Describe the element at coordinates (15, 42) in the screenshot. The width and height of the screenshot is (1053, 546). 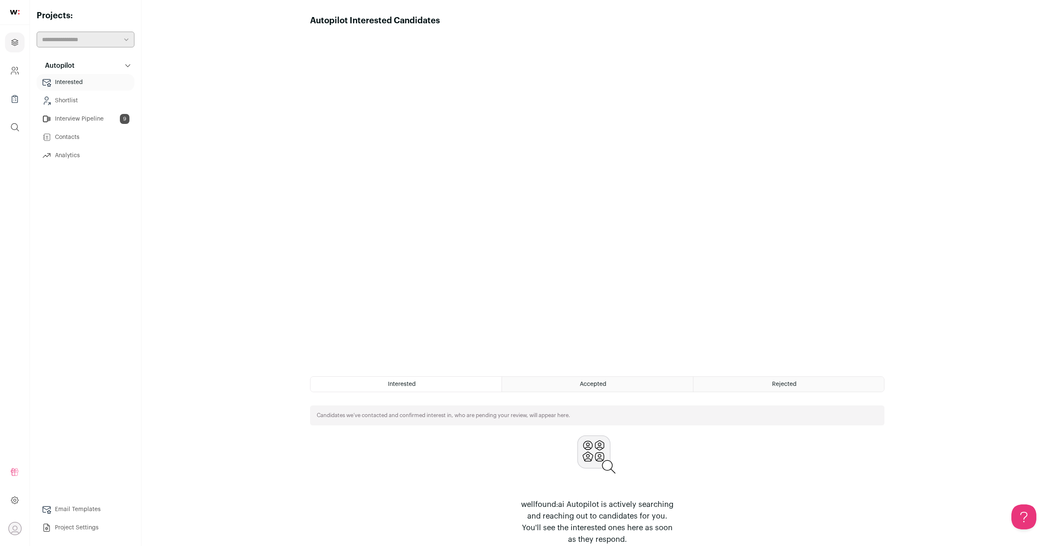
I see `a: Projects` at that location.